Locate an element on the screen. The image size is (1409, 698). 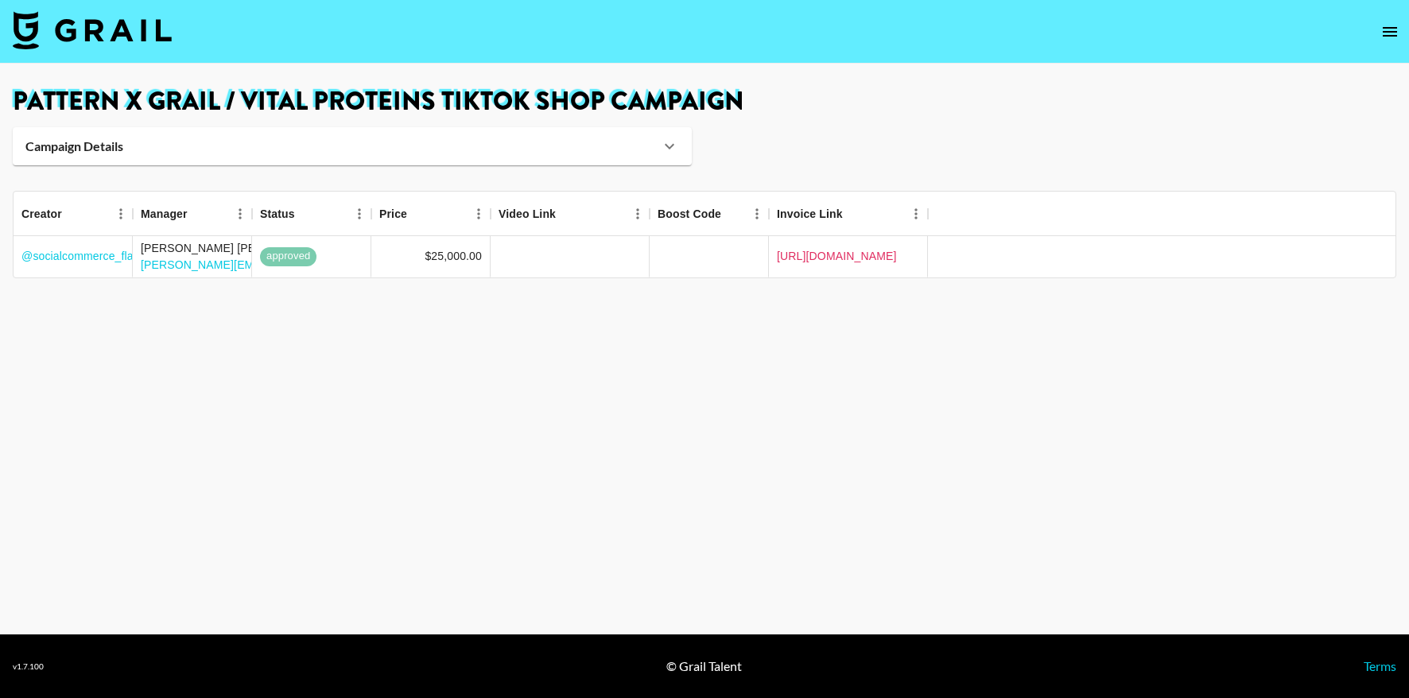
img: Grail Talent is located at coordinates (92, 30).